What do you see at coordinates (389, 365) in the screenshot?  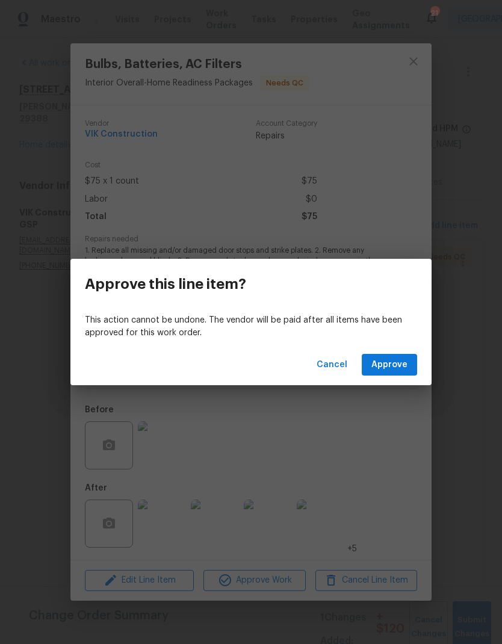 I see `span: Approve` at bounding box center [389, 365].